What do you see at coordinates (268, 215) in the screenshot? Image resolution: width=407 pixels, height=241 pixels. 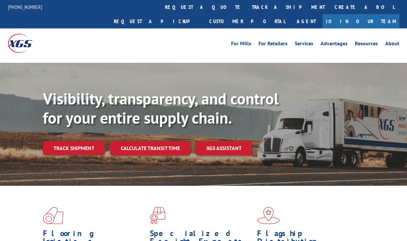 I see `img: xgs-icon-flagship-distribution-model-red` at bounding box center [268, 215].